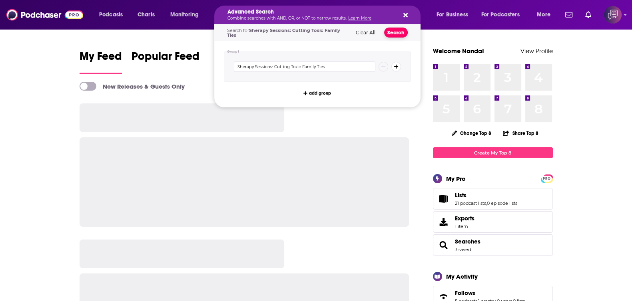  I want to click on a: New Releases & Guests Only, so click(132, 86).